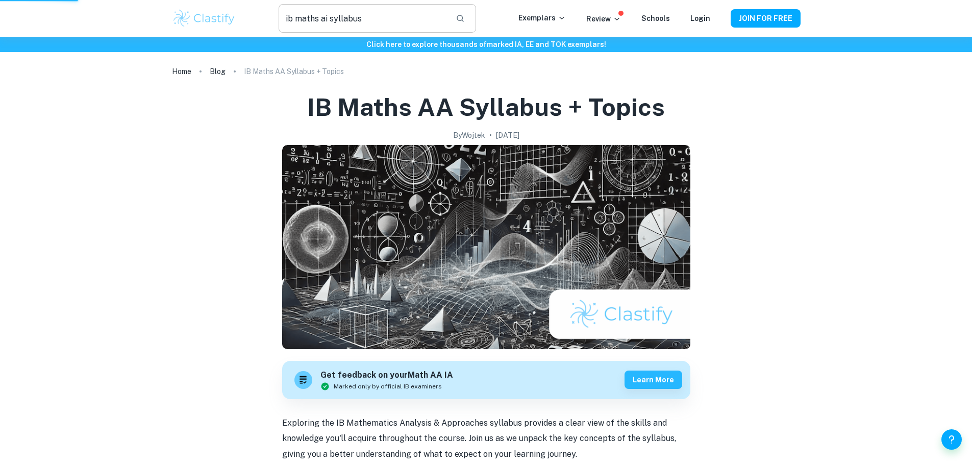  What do you see at coordinates (363, 18) in the screenshot?
I see `input: Search for any exemplars...` at bounding box center [363, 18].